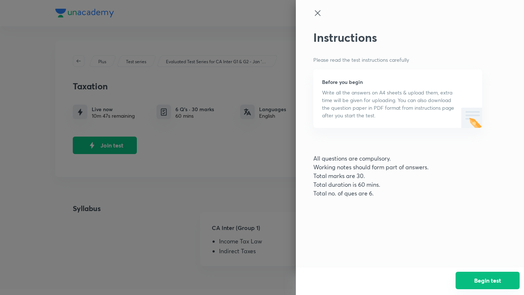 The height and width of the screenshot is (295, 524). Describe the element at coordinates (398, 37) in the screenshot. I see `h2: Instructions` at that location.